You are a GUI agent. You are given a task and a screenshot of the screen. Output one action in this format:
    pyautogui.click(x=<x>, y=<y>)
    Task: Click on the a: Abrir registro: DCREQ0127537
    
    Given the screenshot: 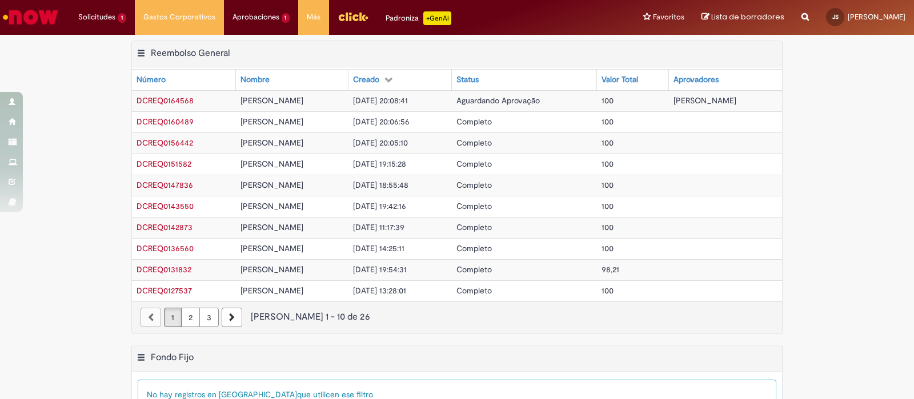 What is the action you would take?
    pyautogui.click(x=164, y=291)
    